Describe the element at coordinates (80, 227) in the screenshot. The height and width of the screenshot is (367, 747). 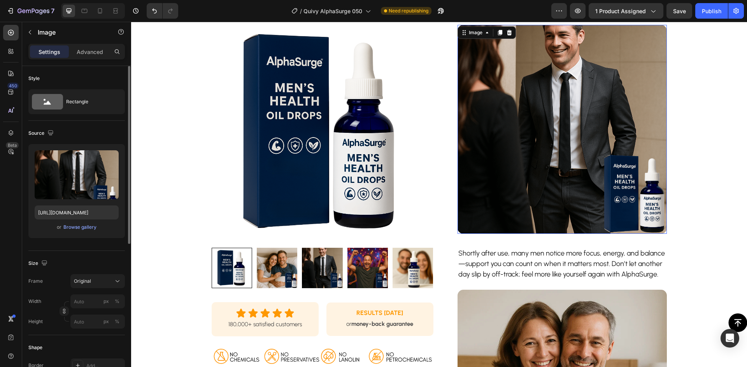
I see `div: Browse gallery` at that location.